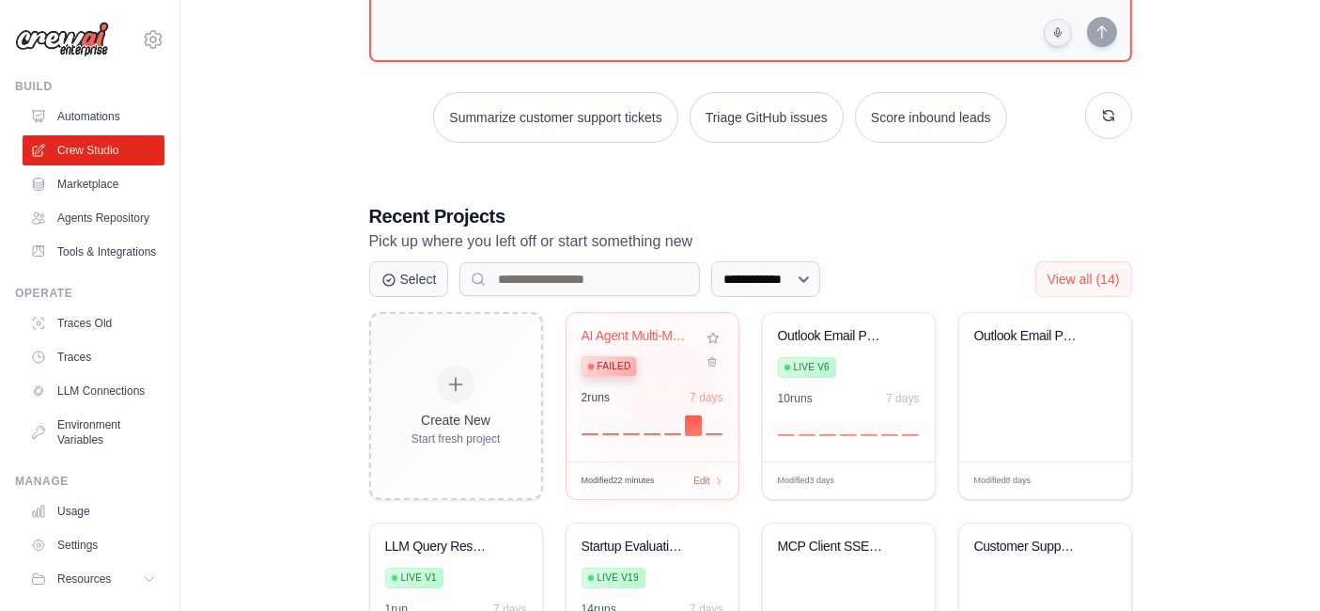 This screenshot has width=1320, height=611. I want to click on button: Resources, so click(93, 579).